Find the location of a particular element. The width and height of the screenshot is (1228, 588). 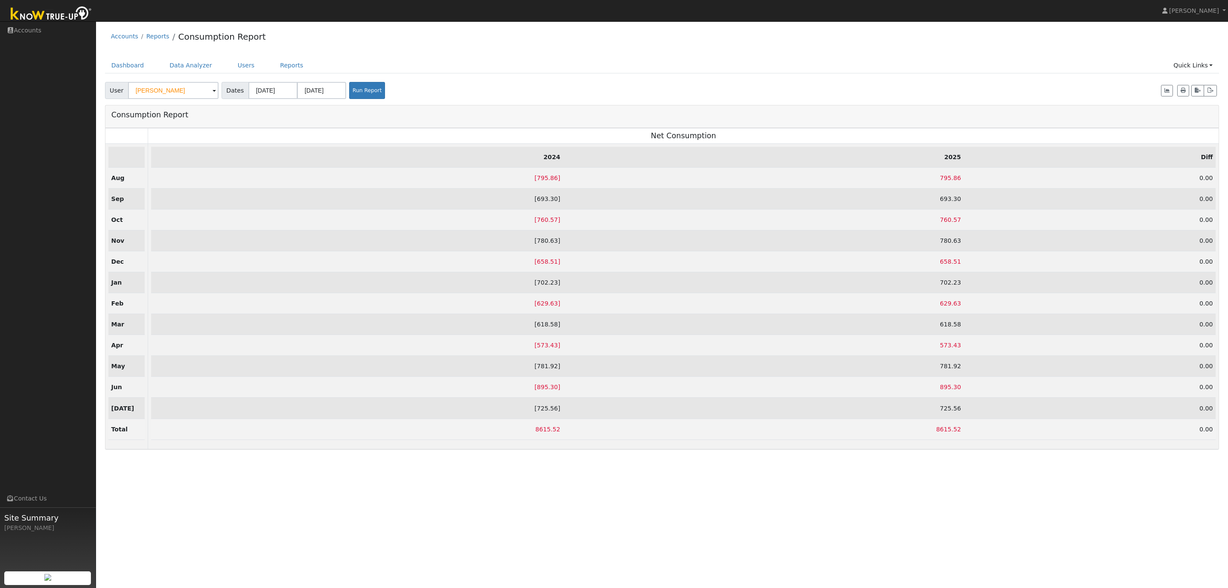

strong: 2024 is located at coordinates (552, 157).